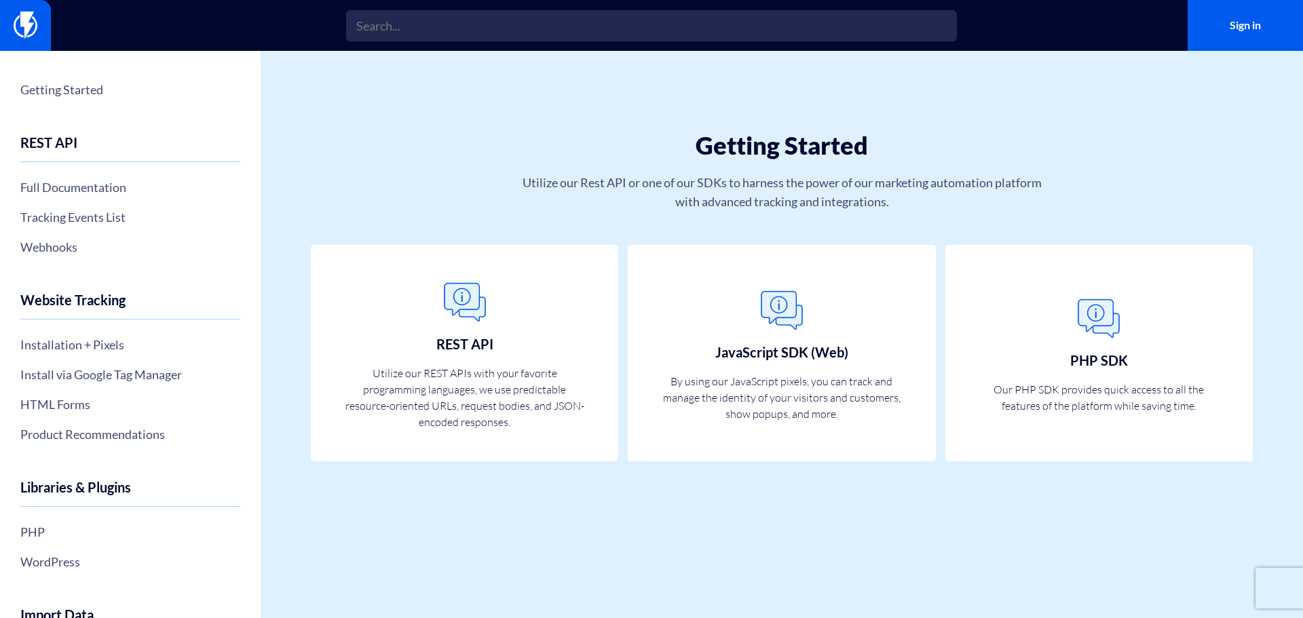  What do you see at coordinates (130, 306) in the screenshot?
I see `h4: Website Tracking` at bounding box center [130, 306].